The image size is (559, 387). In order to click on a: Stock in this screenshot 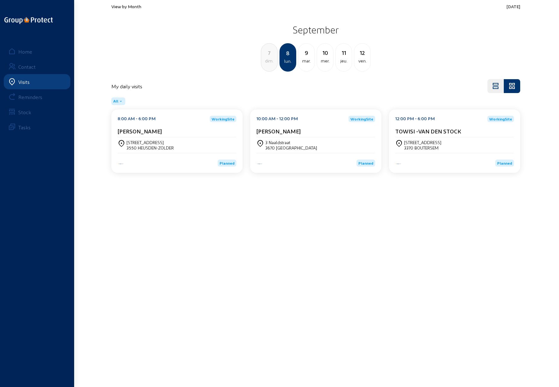, I will do `click(37, 112)`.